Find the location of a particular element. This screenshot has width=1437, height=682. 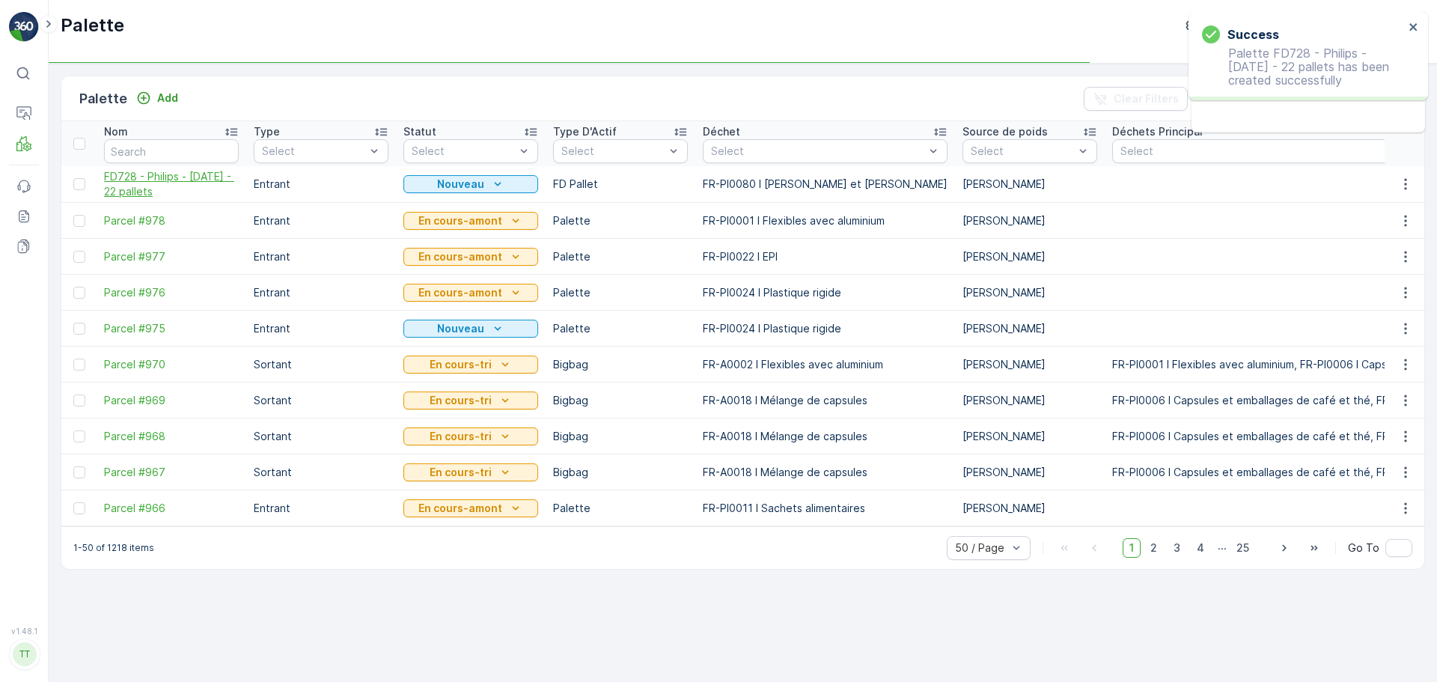

p: Nom is located at coordinates (116, 132).